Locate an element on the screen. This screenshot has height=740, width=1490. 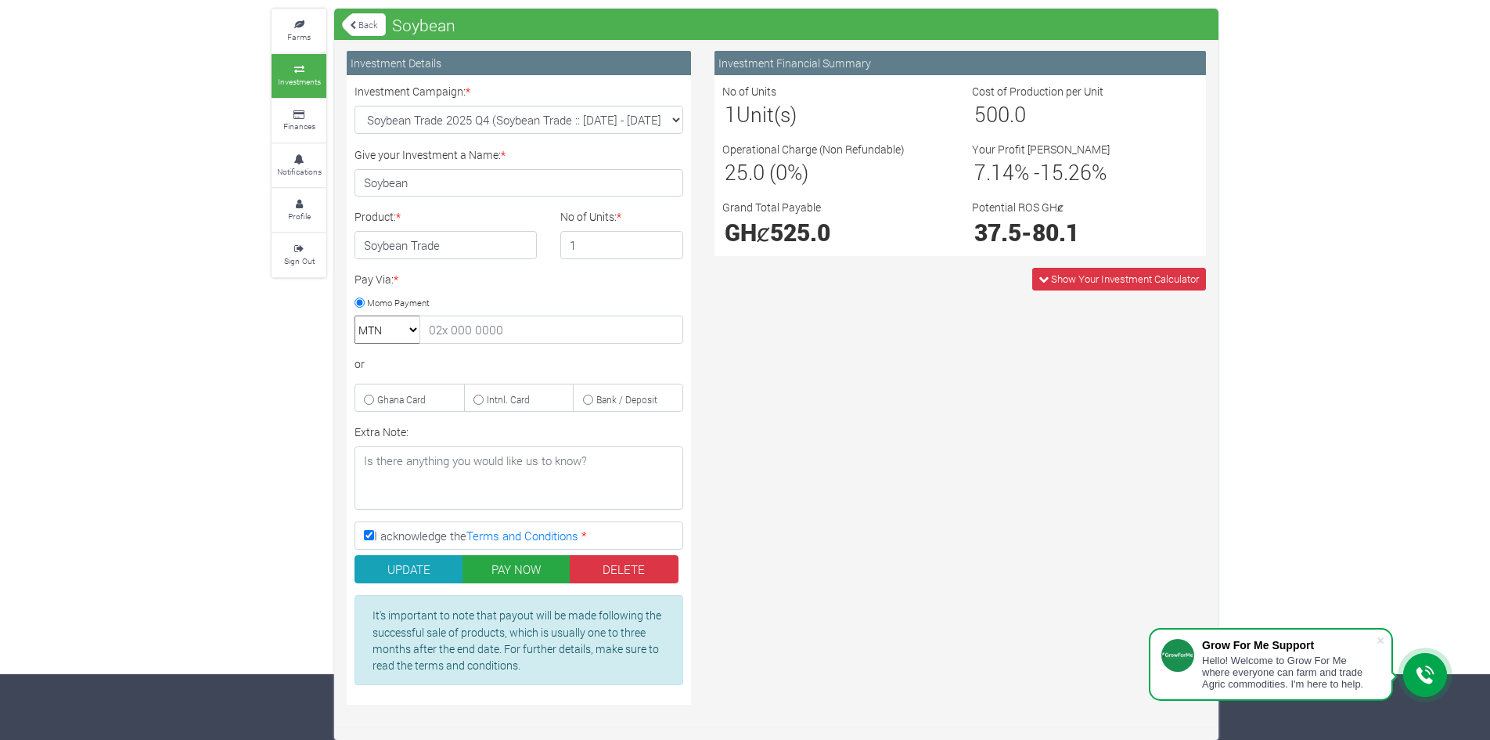
a: Farms is located at coordinates (299, 31).